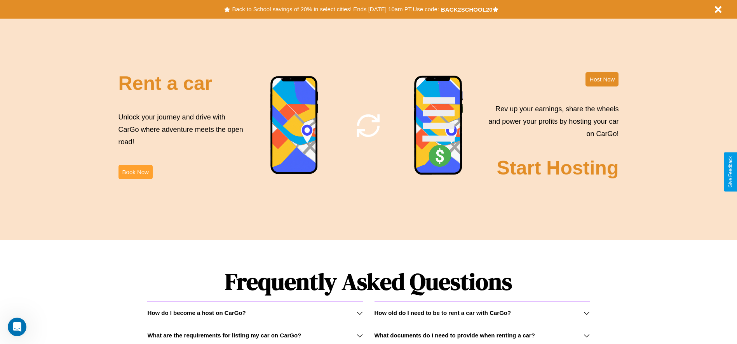 This screenshot has height=344, width=737. I want to click on h3: How do I become a host on CarGo?, so click(196, 313).